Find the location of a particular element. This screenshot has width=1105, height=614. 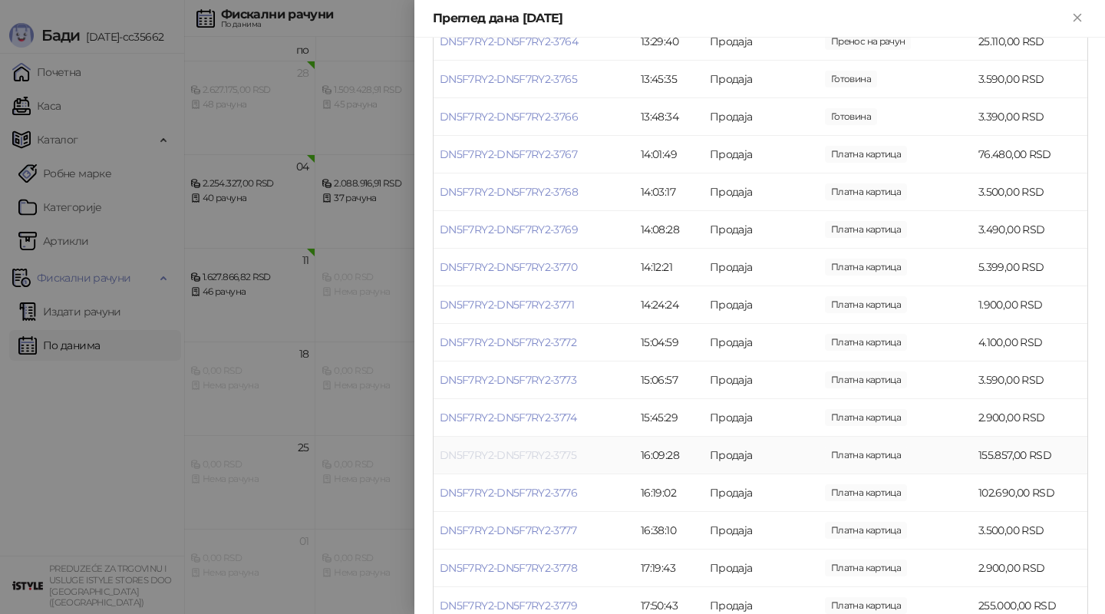

td: 16:19:02 is located at coordinates (669, 492).